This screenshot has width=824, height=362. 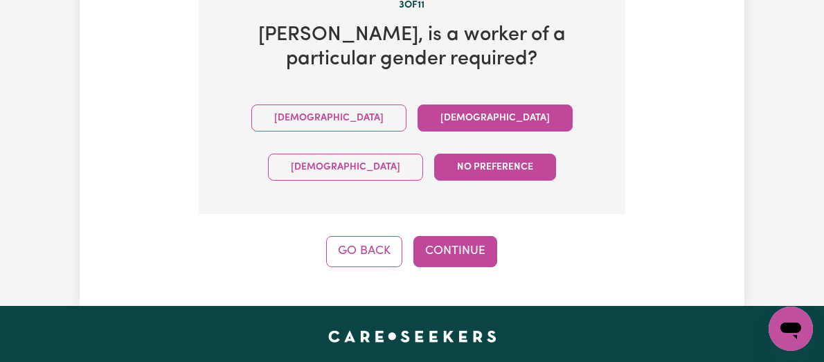 I want to click on button: Continue, so click(x=455, y=251).